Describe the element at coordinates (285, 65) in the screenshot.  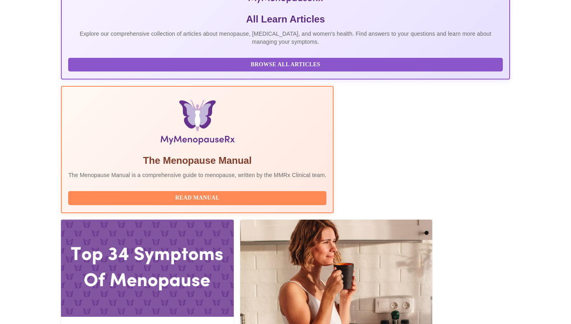
I see `button: Browse All Articles` at that location.